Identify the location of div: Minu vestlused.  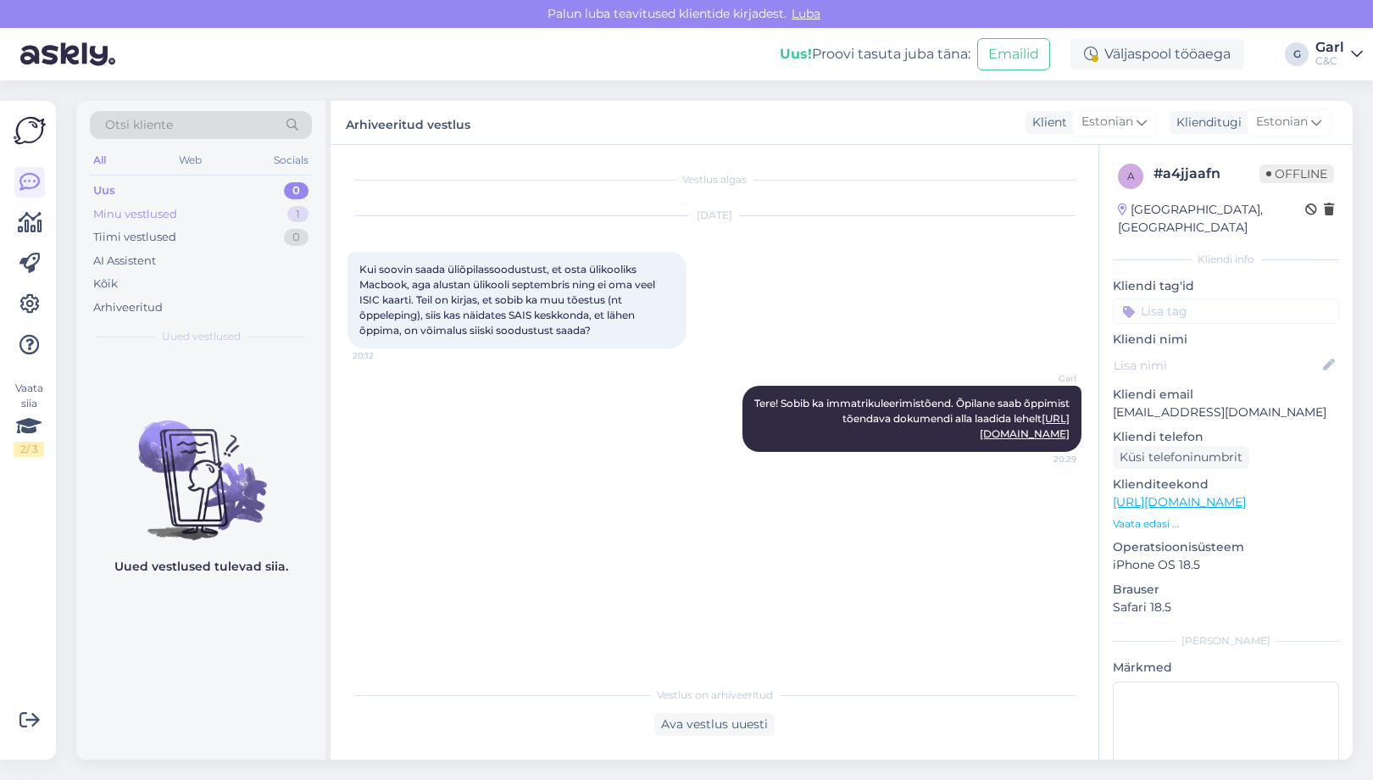
(135, 214).